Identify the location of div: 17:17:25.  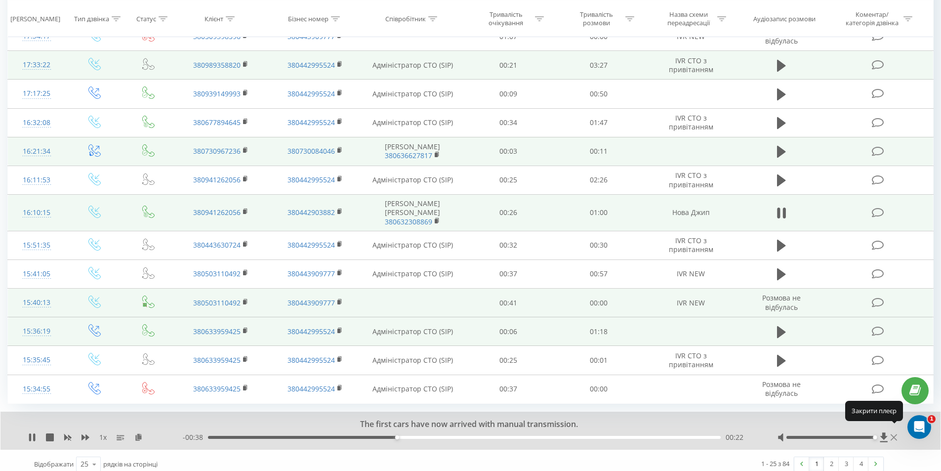
(37, 93).